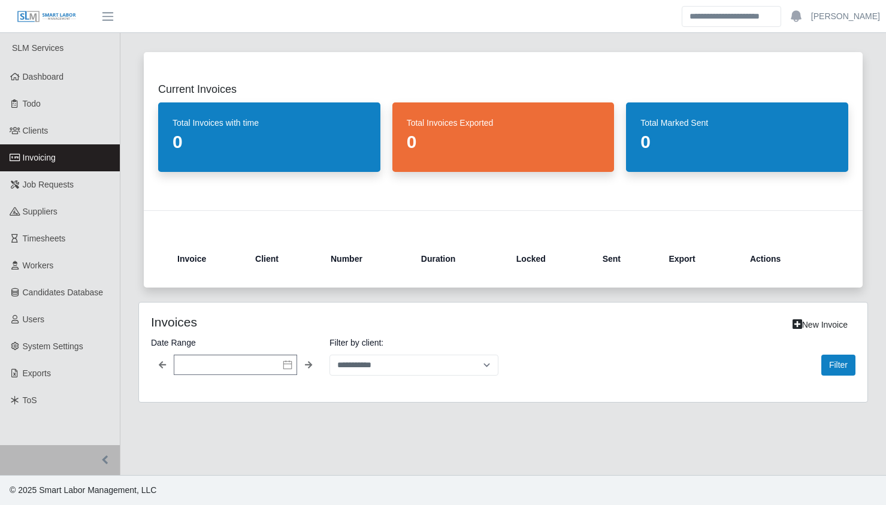 This screenshot has height=505, width=886. I want to click on label: Date Range, so click(235, 343).